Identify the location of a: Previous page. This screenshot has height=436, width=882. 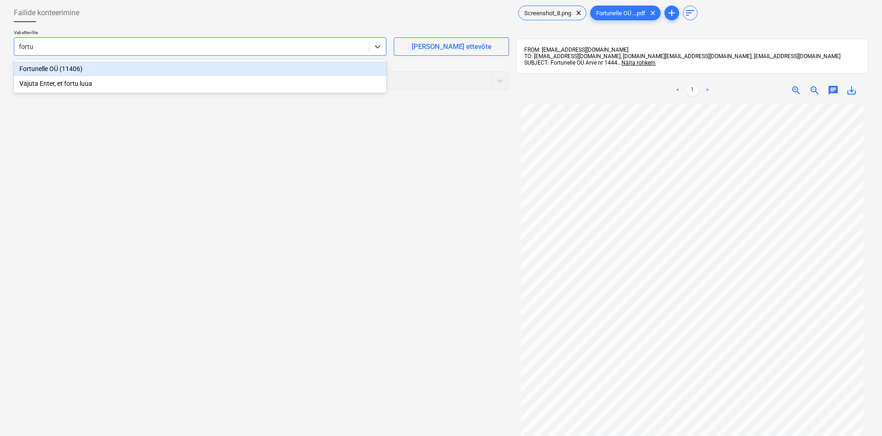
(678, 90).